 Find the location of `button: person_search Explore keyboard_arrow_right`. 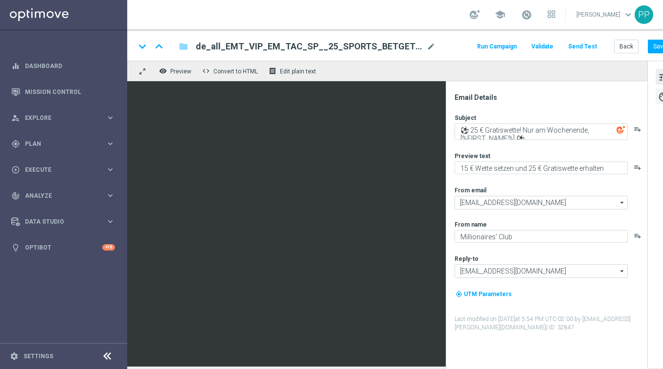

button: person_search Explore keyboard_arrow_right is located at coordinates (63, 118).